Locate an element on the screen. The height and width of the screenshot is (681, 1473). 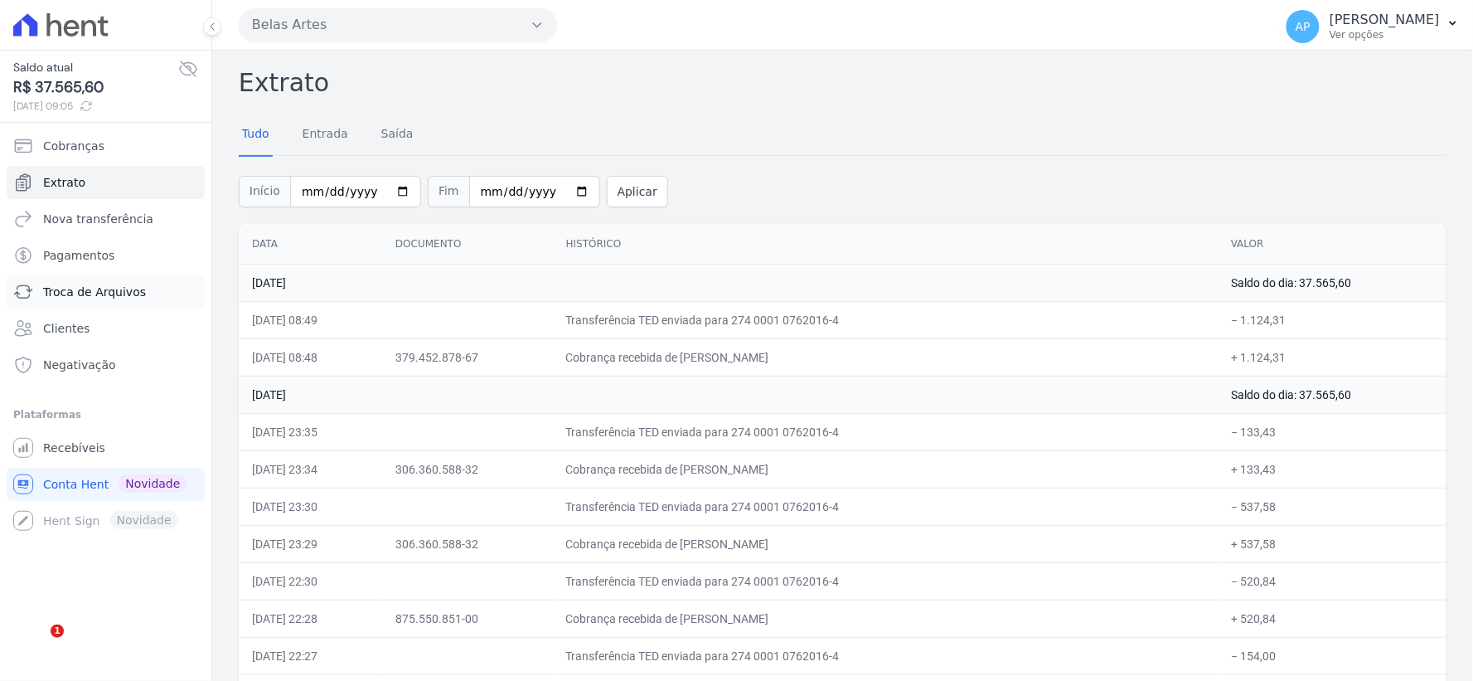
span: Cobranças is located at coordinates (74, 146).